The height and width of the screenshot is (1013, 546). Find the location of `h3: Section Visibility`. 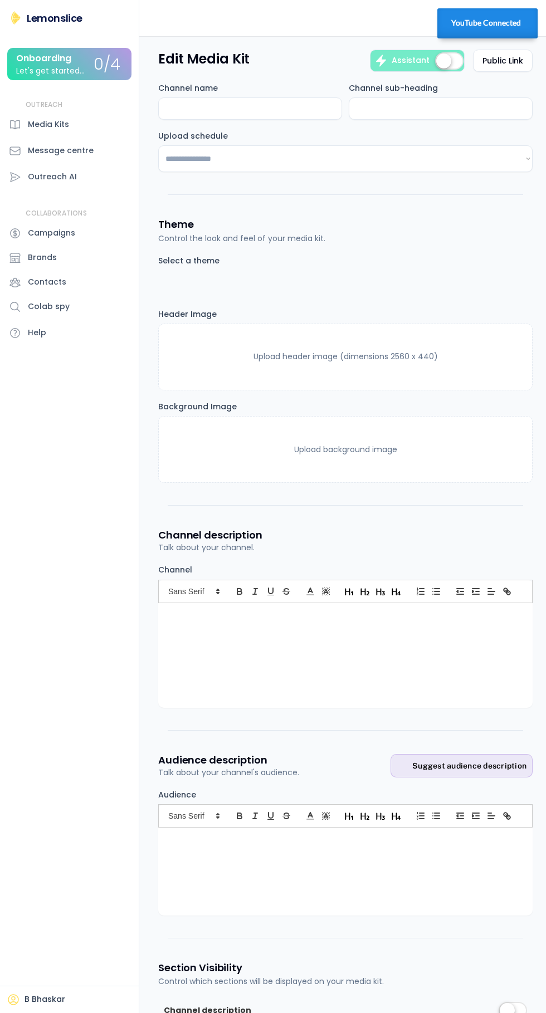

h3: Section Visibility is located at coordinates (200, 967).